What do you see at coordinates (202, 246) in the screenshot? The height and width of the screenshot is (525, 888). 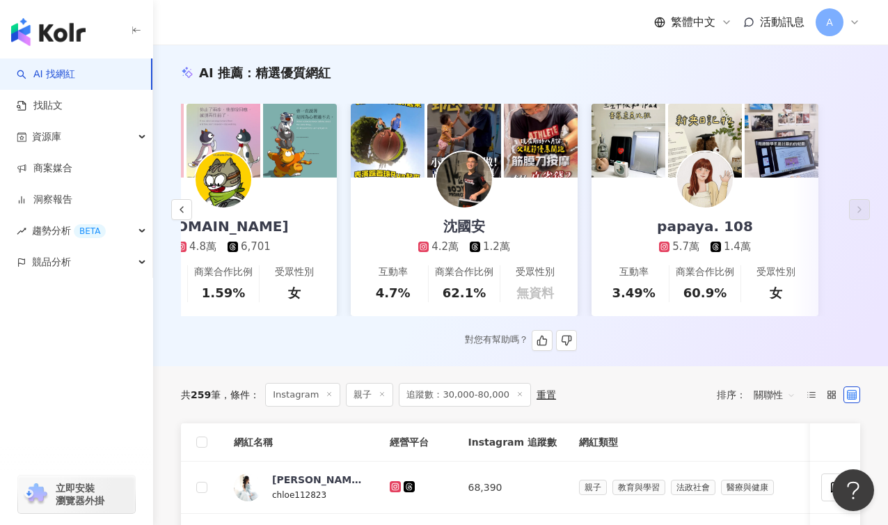 I see `div: 4.8萬` at bounding box center [202, 246].